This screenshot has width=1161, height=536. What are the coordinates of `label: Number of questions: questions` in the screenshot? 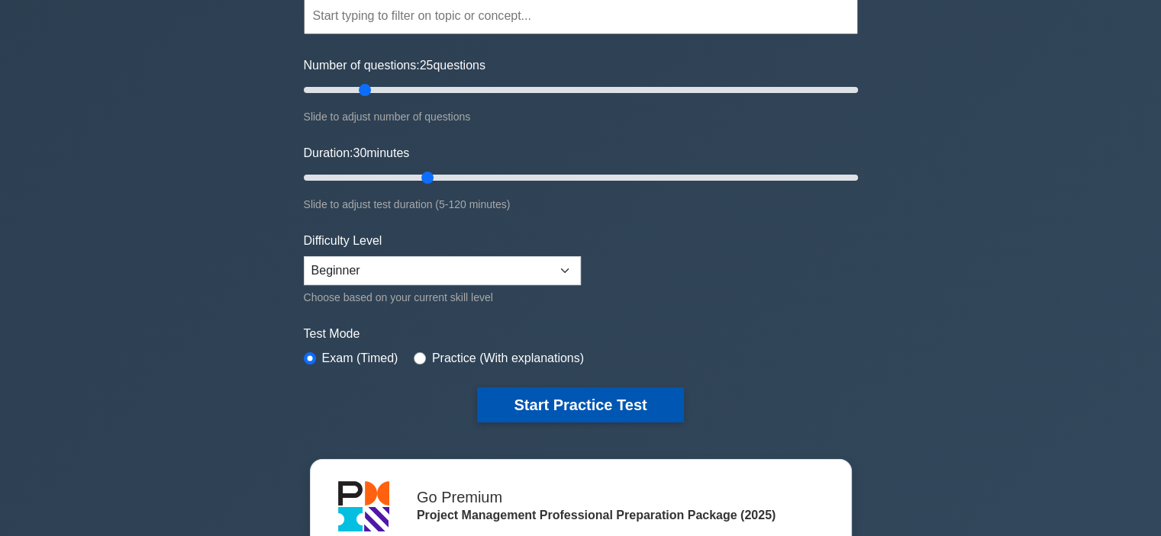 It's located at (394, 66).